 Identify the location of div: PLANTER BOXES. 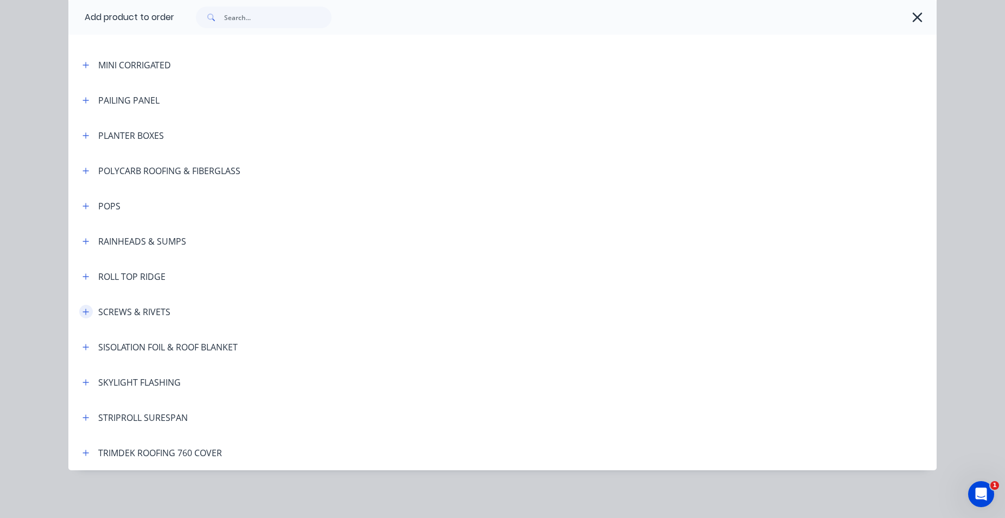
(131, 136).